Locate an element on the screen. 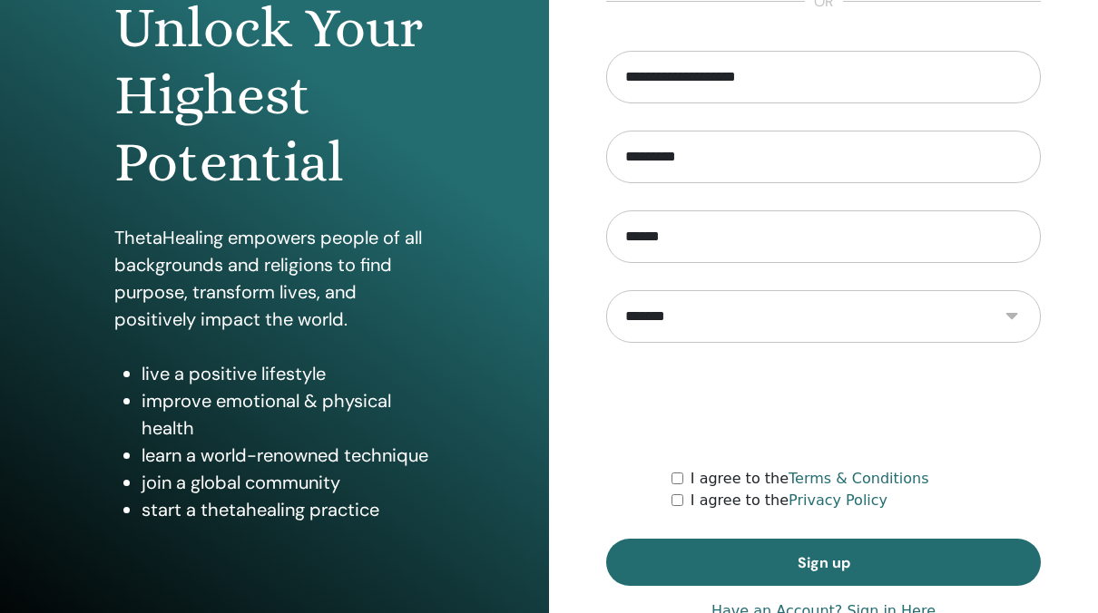 This screenshot has width=1098, height=613. li: learn a world-renowned technique is located at coordinates (288, 455).